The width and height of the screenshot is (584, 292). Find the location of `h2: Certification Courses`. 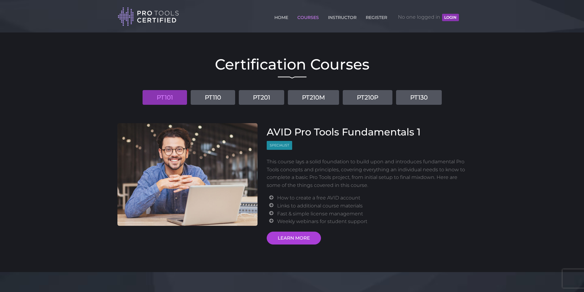

h2: Certification Courses is located at coordinates (292, 64).